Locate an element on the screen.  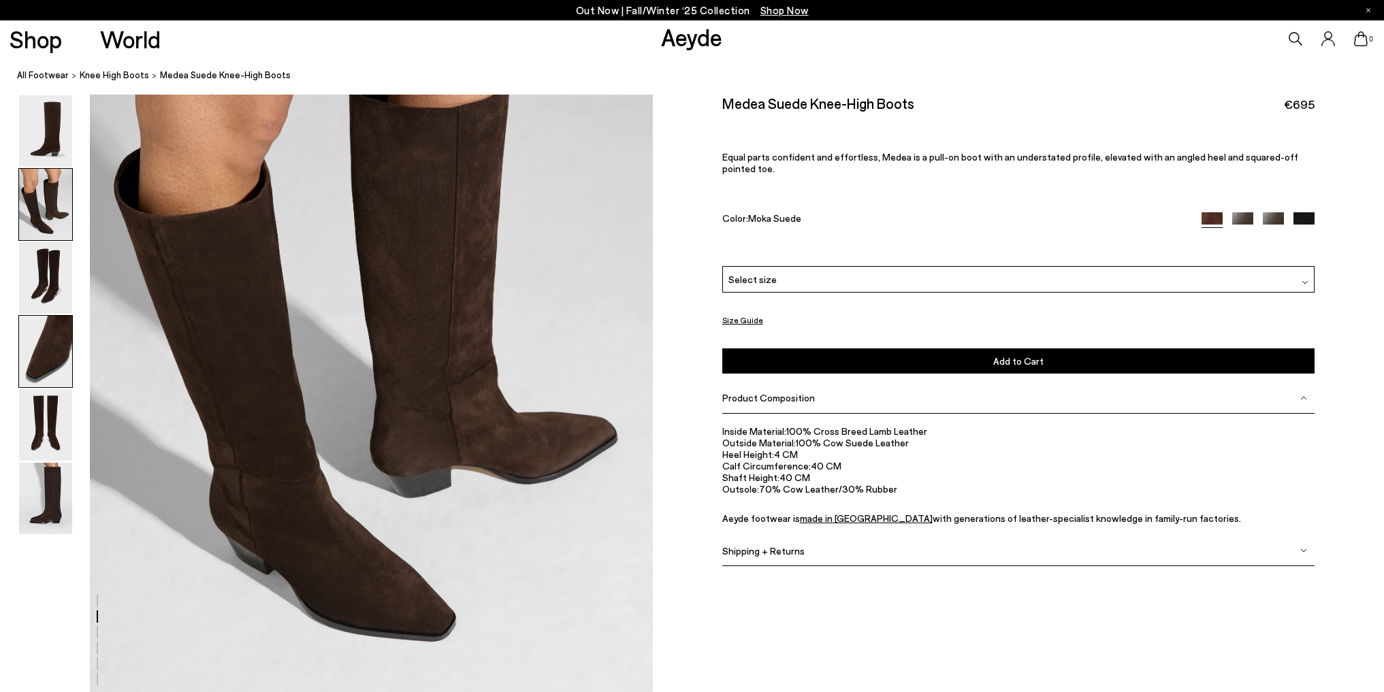
a: 0 is located at coordinates (1361, 39).